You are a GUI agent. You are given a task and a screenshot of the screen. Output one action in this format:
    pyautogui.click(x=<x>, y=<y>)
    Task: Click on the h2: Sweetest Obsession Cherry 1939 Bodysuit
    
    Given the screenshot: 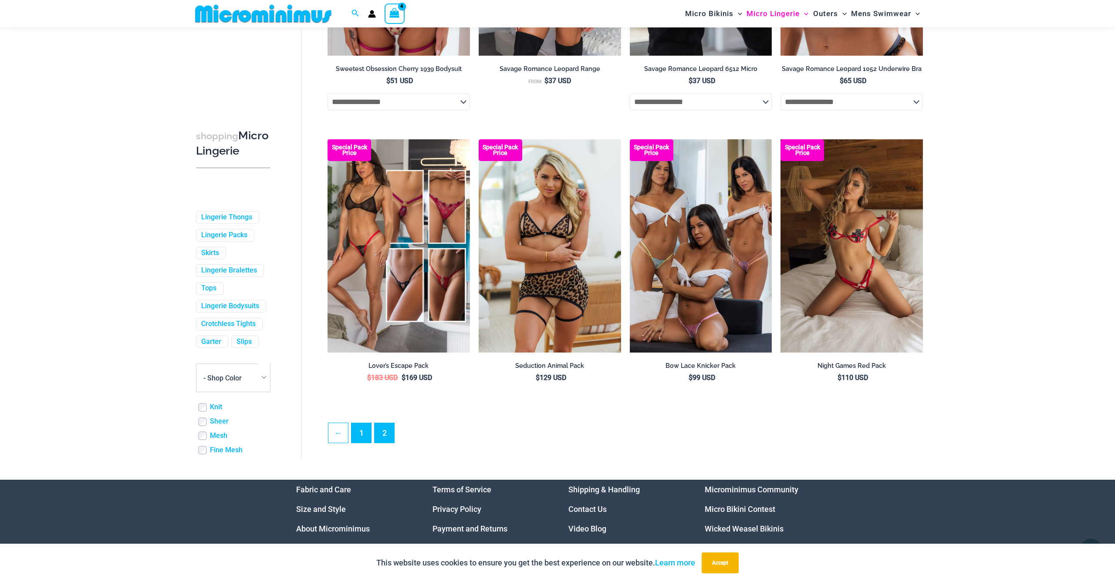 What is the action you would take?
    pyautogui.click(x=398, y=69)
    